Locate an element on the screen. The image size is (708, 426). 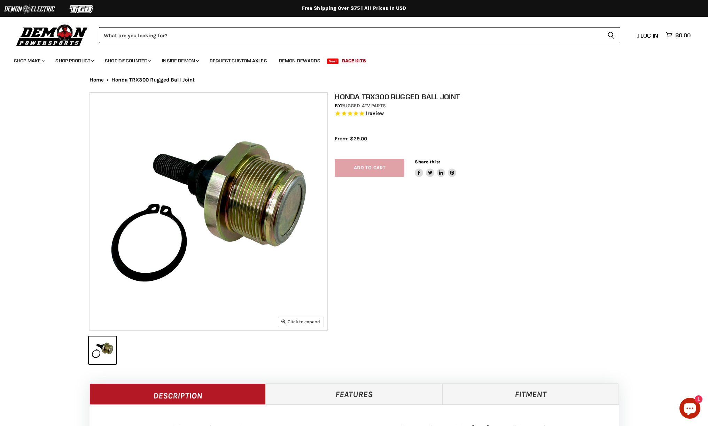
img: TGB Logo 2 is located at coordinates (82, 9).